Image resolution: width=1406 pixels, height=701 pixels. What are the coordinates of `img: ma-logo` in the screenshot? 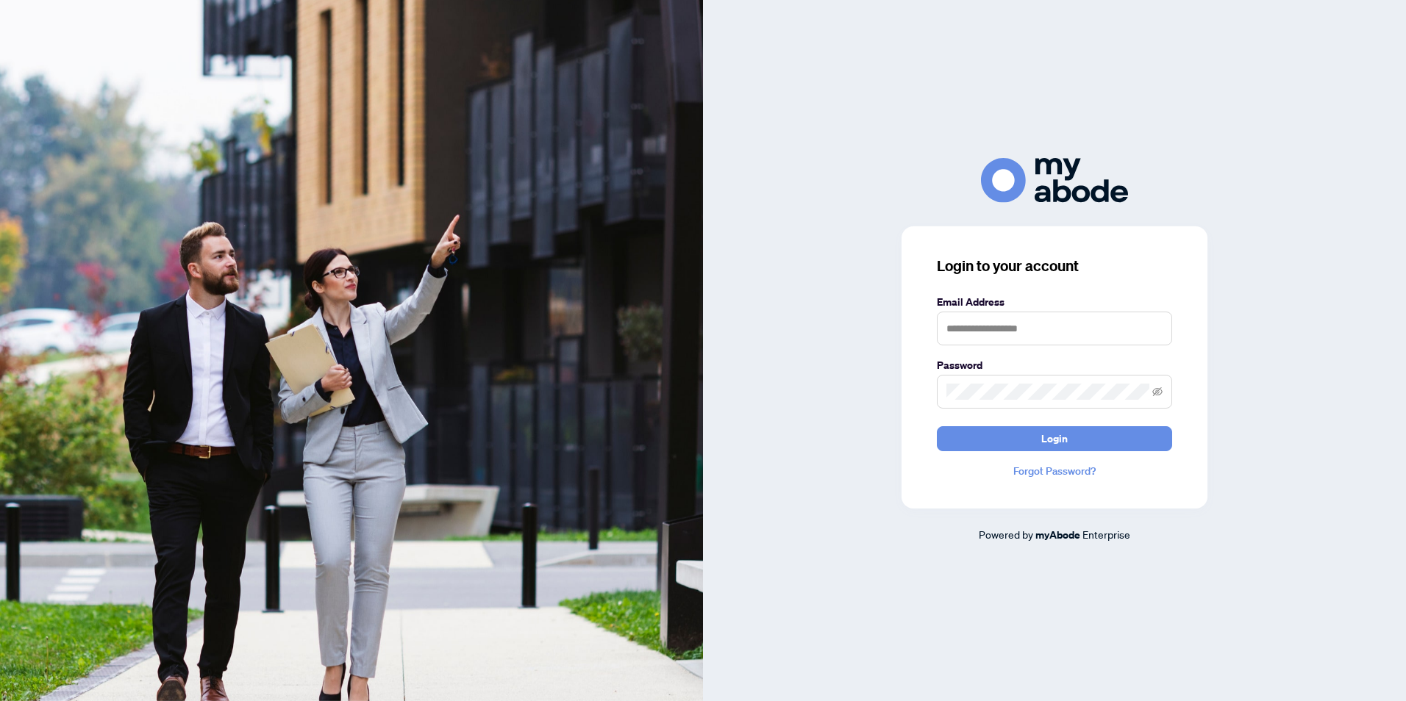 It's located at (1054, 180).